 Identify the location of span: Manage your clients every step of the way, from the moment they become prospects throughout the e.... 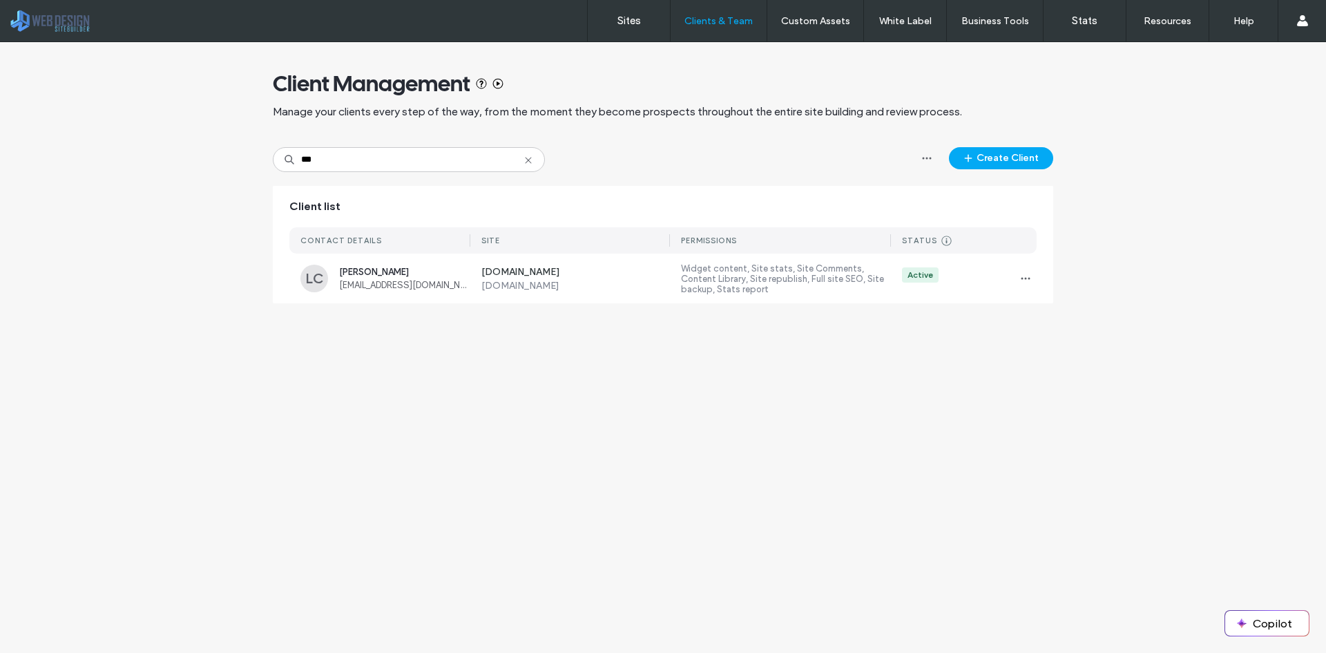
(617, 112).